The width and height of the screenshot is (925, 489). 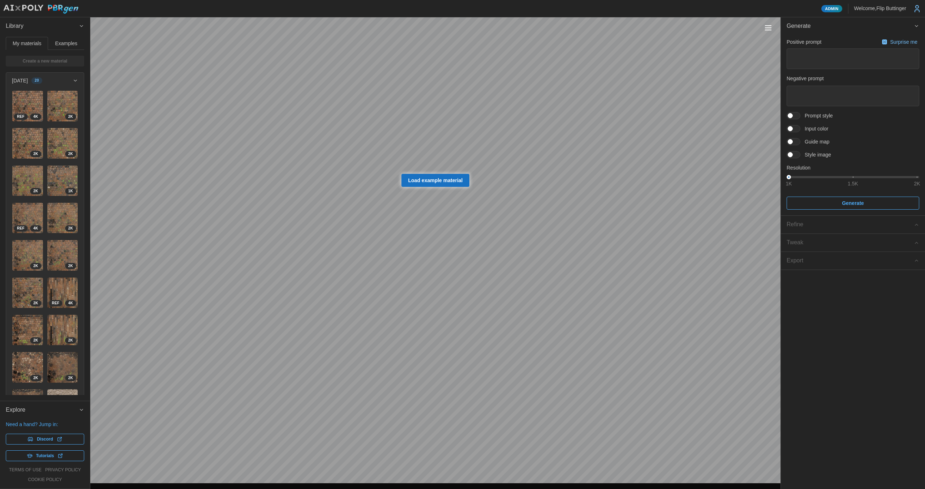 I want to click on span: Create a new material, so click(x=45, y=61).